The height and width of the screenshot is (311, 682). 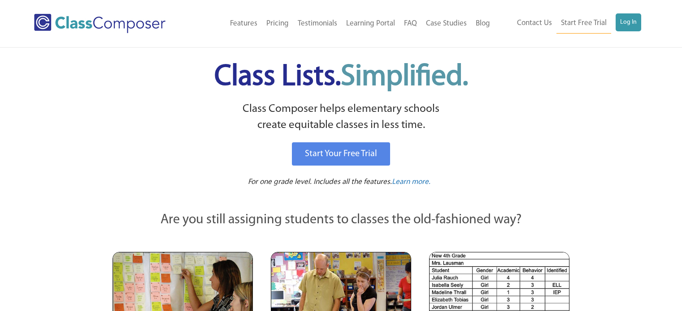 I want to click on a: Testimonials, so click(x=317, y=24).